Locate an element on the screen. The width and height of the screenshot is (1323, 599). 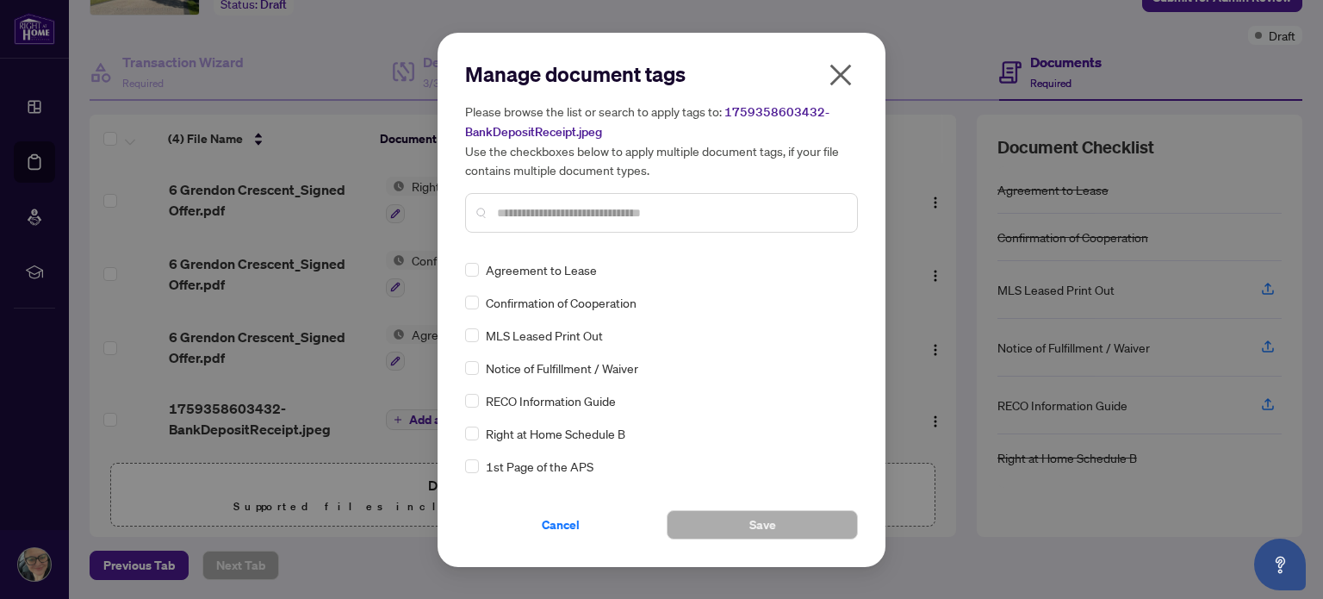
span: Right at Home Schedule B is located at coordinates (556, 433).